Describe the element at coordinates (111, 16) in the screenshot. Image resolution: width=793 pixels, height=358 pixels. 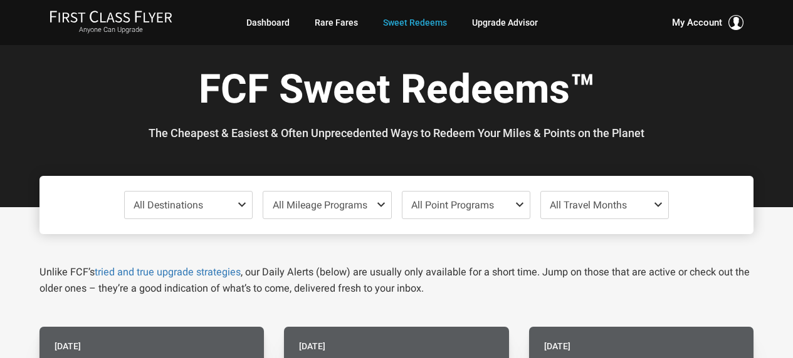
I see `img: First Class Flyer` at that location.